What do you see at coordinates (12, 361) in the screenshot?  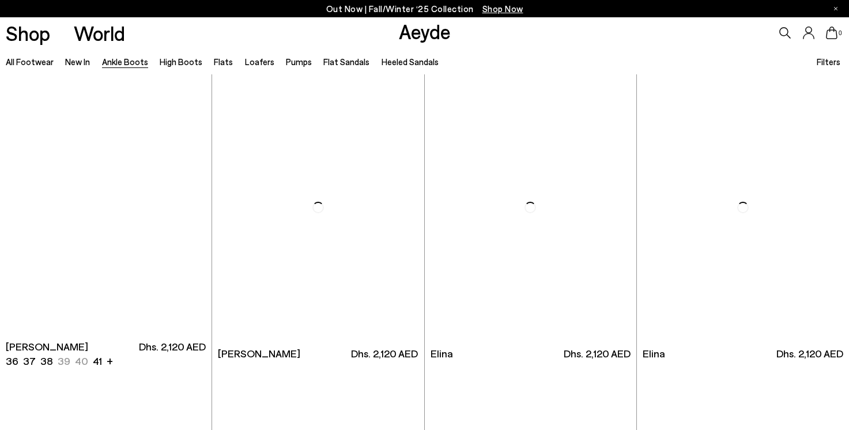 I see `li: 36` at bounding box center [12, 361].